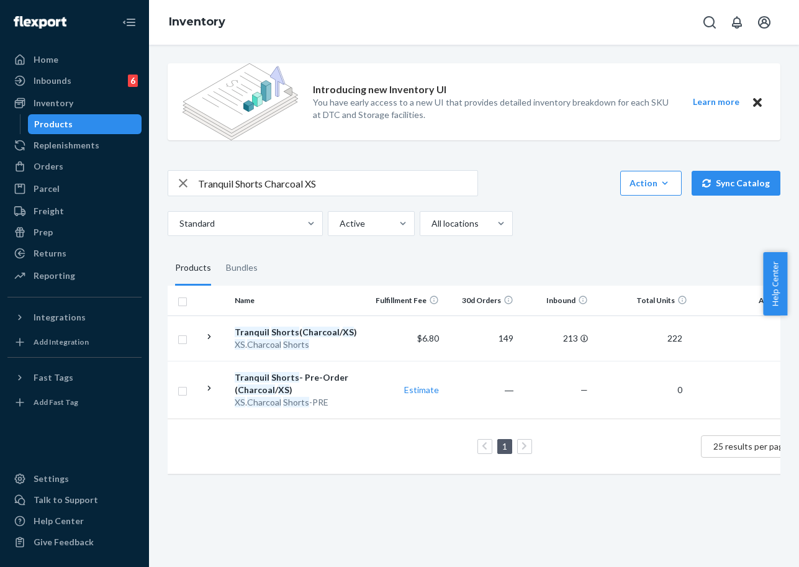 The image size is (799, 567). I want to click on img: Flexport logo, so click(40, 22).